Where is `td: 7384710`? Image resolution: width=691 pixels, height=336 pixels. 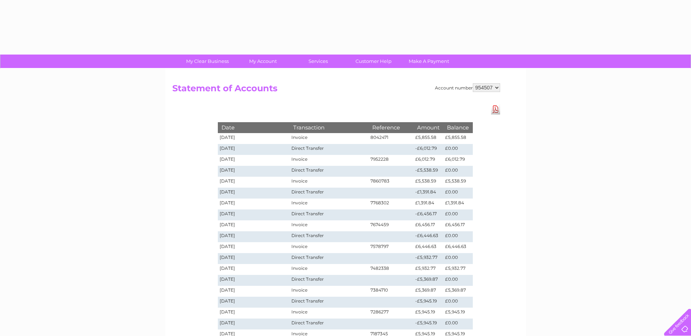
td: 7384710 is located at coordinates (391, 292).